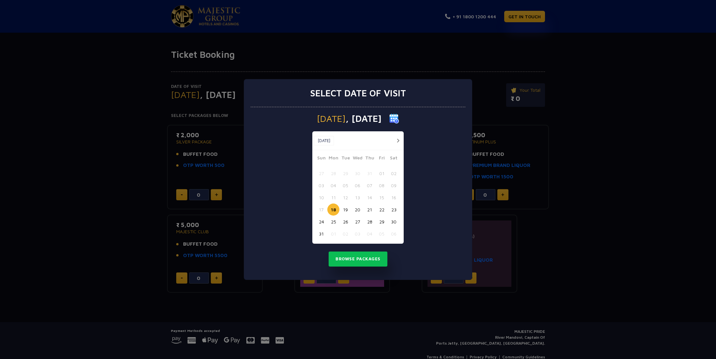  I want to click on button: 12, so click(345, 197).